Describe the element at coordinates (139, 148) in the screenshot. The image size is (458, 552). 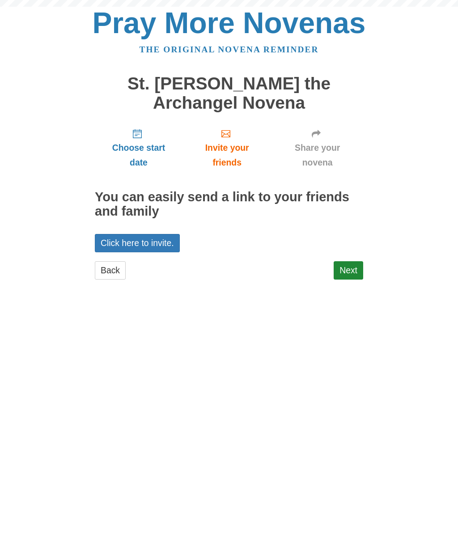
I see `a: Choose start date` at that location.